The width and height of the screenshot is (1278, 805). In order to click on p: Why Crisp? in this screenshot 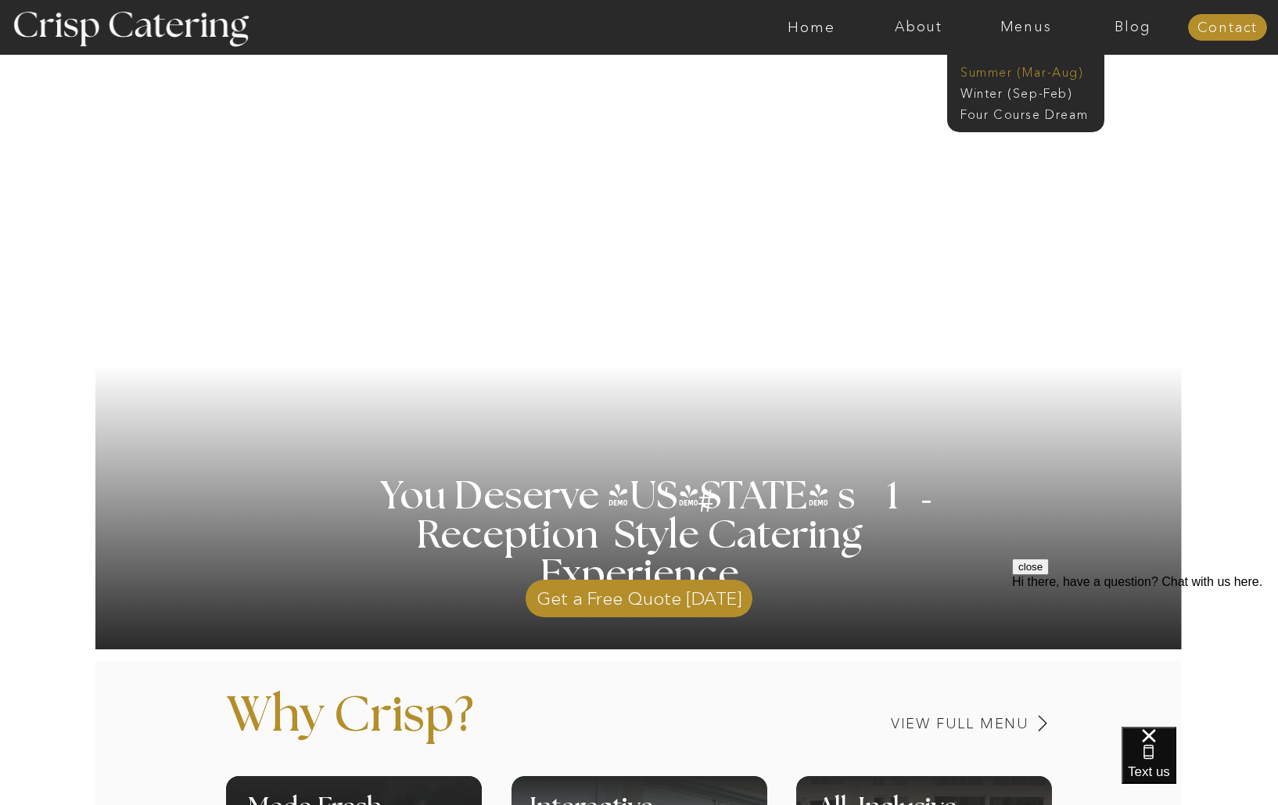, I will do `click(436, 727)`.